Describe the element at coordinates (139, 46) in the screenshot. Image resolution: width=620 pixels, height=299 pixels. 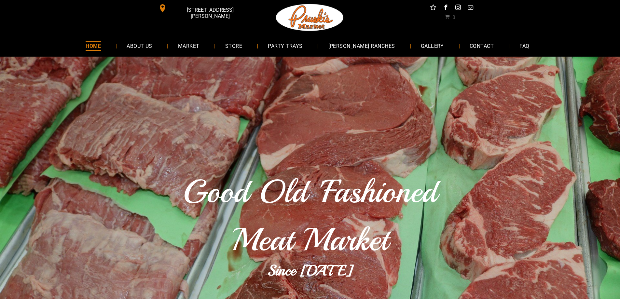
I see `a: ABOUT US` at that location.